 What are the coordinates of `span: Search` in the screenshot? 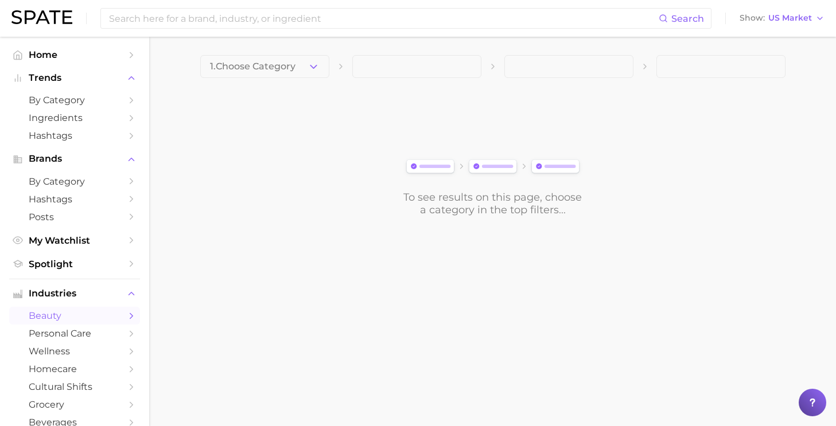 It's located at (687, 18).